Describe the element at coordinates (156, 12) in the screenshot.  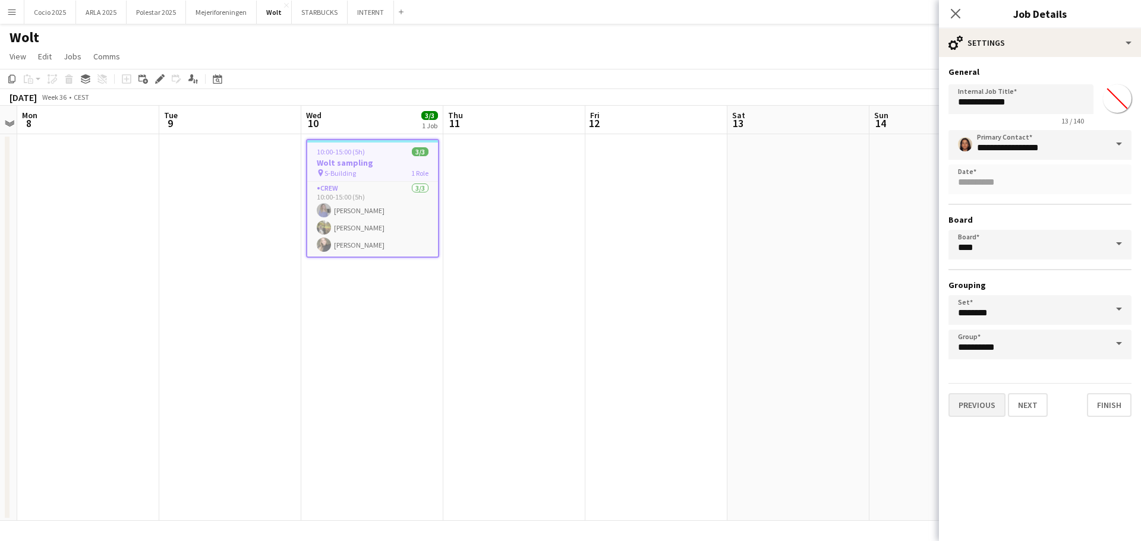
I see `button: Polestar 2025` at that location.